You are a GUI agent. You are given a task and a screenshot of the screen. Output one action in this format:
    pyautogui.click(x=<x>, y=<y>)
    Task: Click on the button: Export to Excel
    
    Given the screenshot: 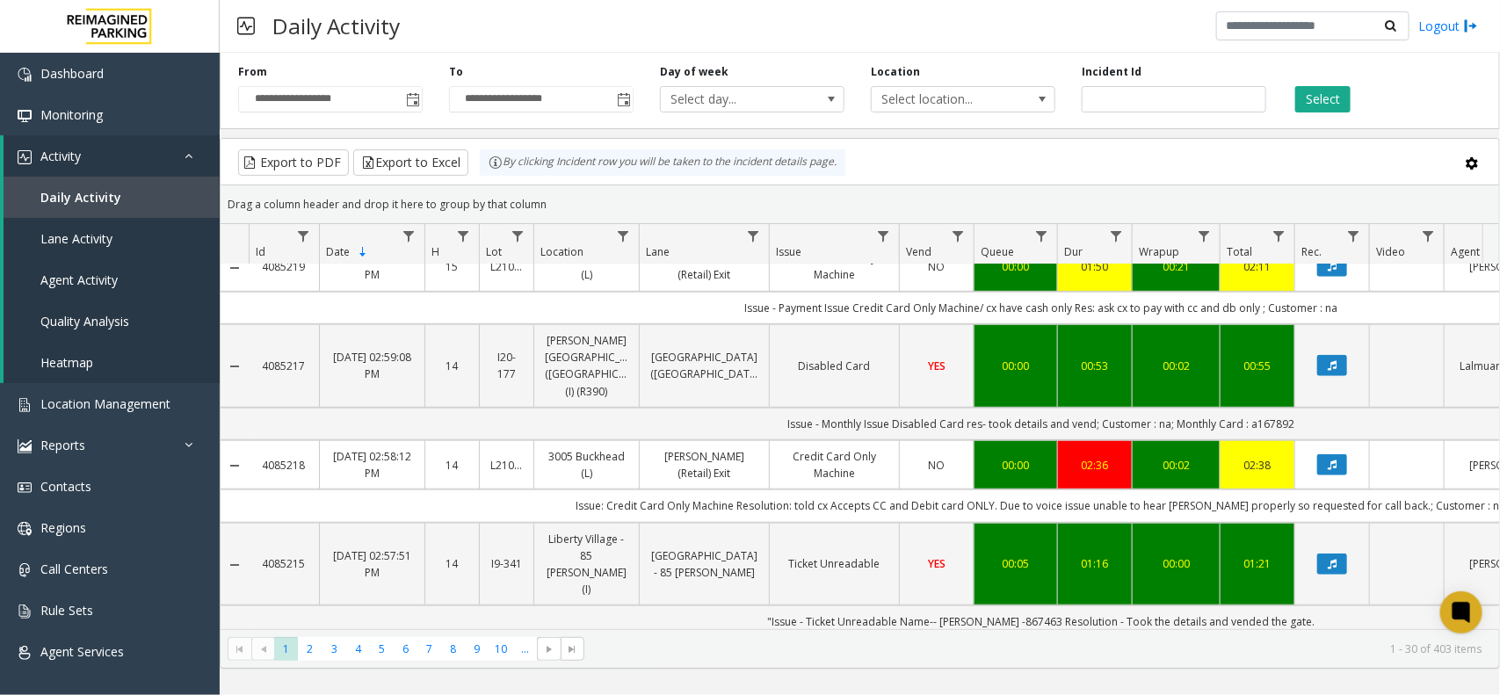 What is the action you would take?
    pyautogui.click(x=410, y=163)
    